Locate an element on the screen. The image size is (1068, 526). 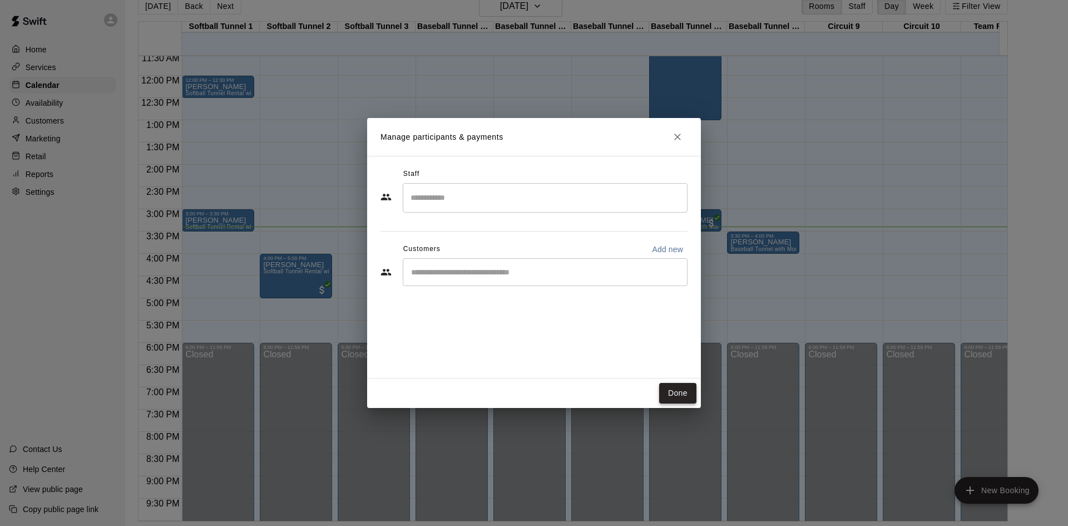
span: Staff is located at coordinates (411, 174).